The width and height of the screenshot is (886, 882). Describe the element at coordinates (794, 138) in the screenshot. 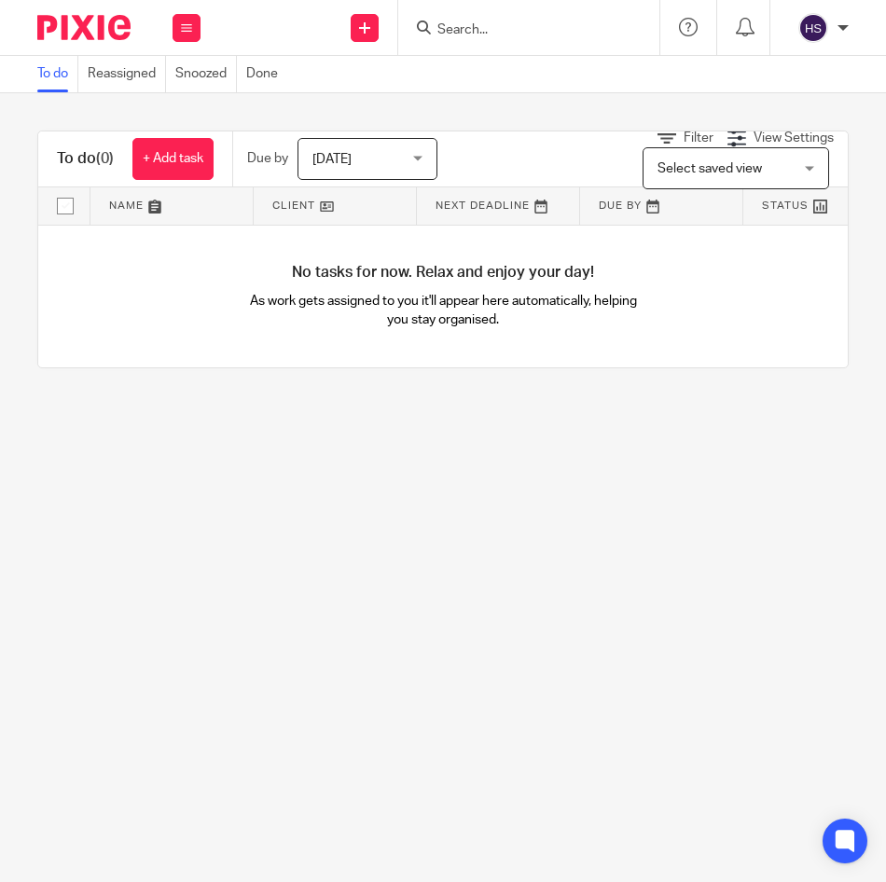

I see `span: View Settings` at that location.